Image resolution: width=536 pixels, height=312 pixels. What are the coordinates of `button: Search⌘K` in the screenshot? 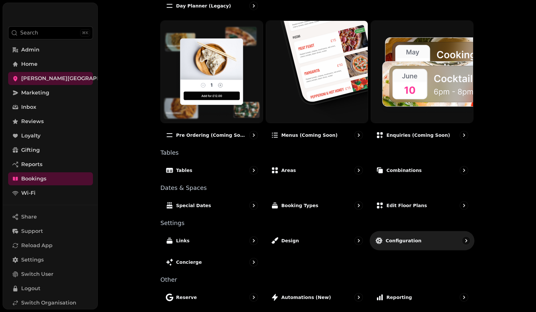 It's located at (51, 33).